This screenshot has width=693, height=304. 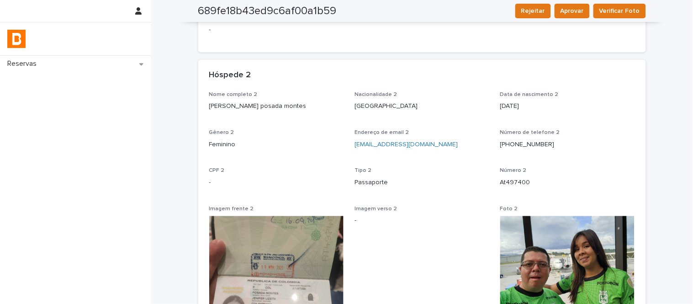 I want to click on span: Rejeitar, so click(x=533, y=11).